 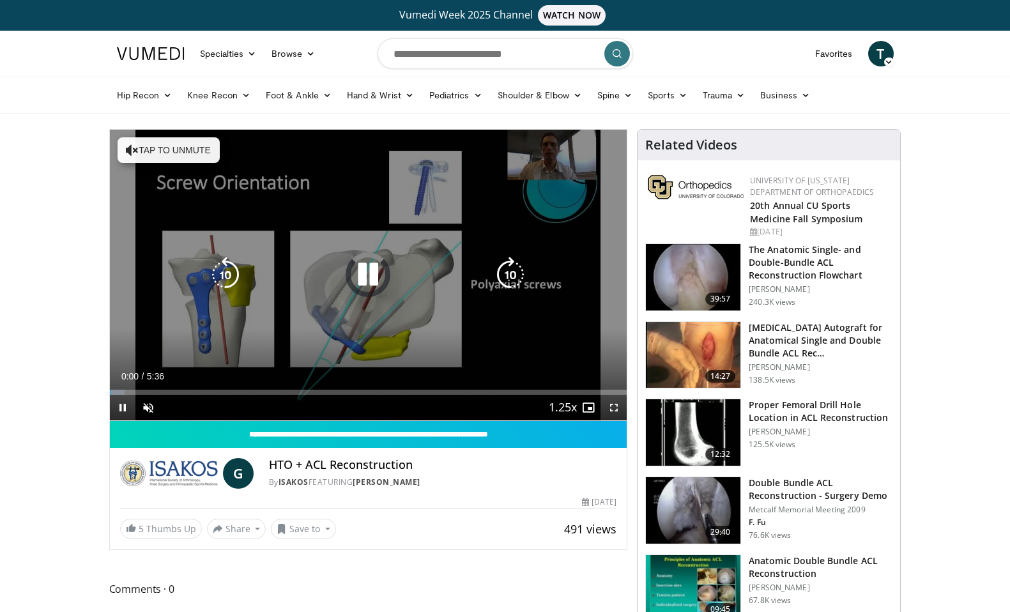 What do you see at coordinates (588, 407) in the screenshot?
I see `button: Enable picture-in-picture mode` at bounding box center [588, 407].